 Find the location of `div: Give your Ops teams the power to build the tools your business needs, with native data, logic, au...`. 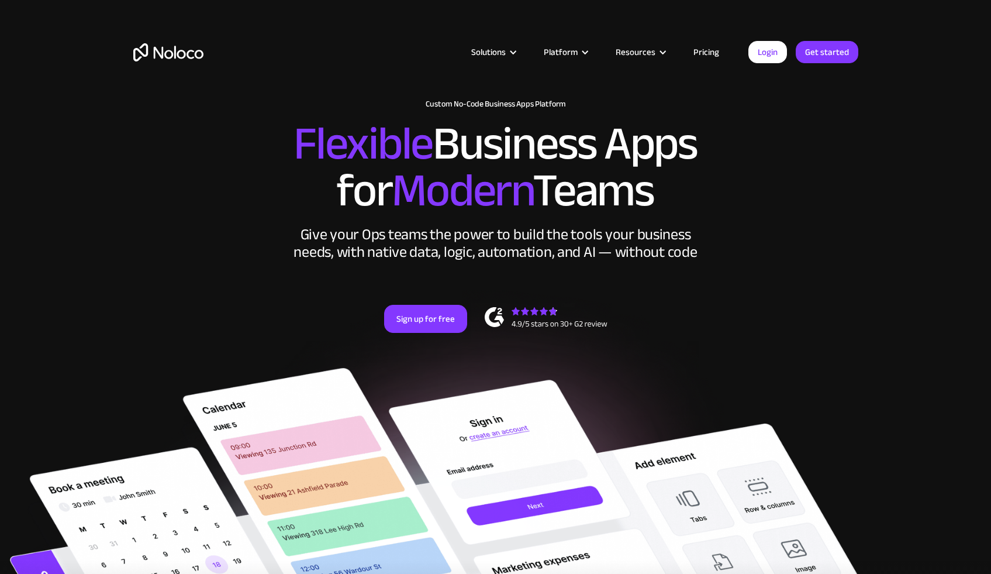

div: Give your Ops teams the power to build the tools your business needs, with native data, logic, au... is located at coordinates (496, 243).